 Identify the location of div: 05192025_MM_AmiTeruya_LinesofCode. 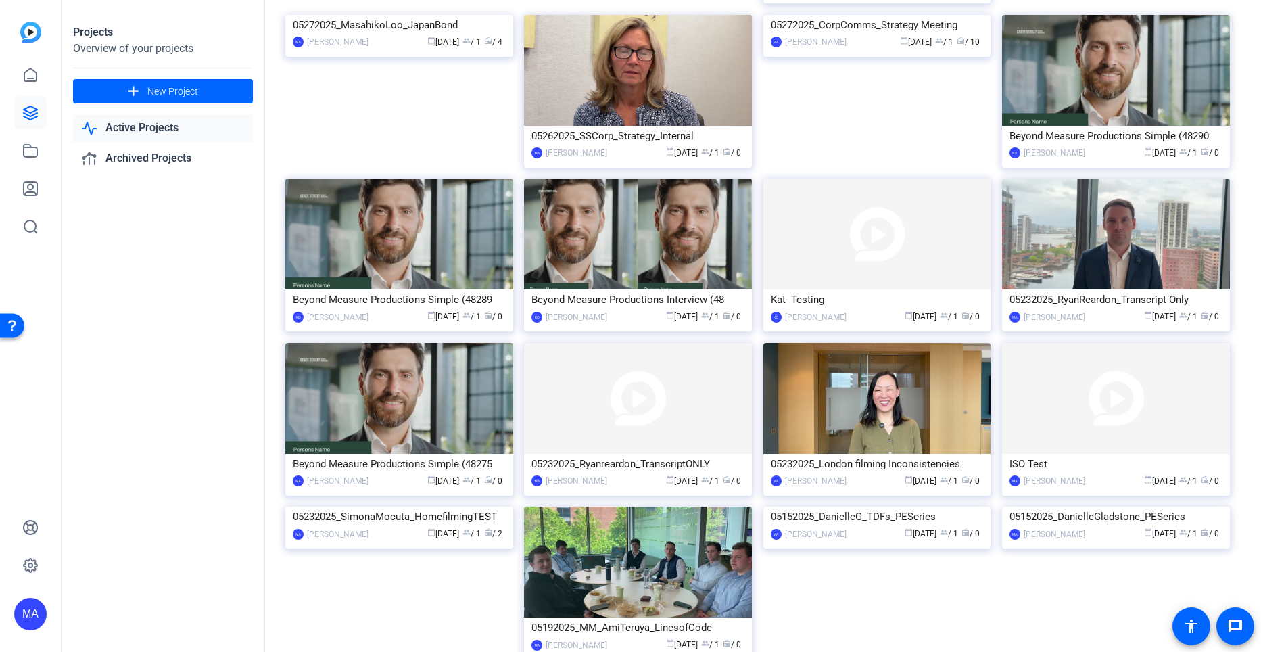
(637, 627).